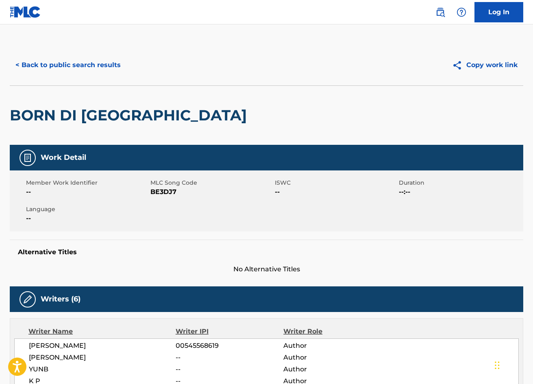 This screenshot has width=533, height=384. I want to click on a: Public Search, so click(440, 12).